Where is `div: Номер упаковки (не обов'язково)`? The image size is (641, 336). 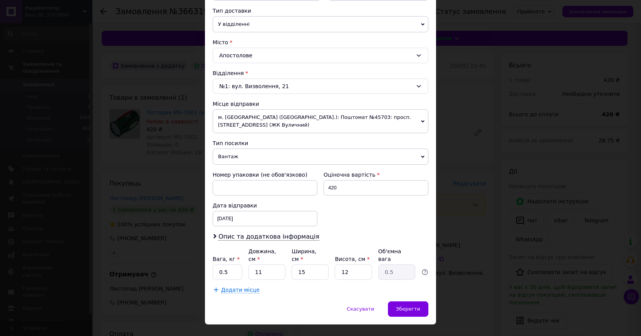 div: Номер упаковки (не обов'язково) is located at coordinates (265, 175).